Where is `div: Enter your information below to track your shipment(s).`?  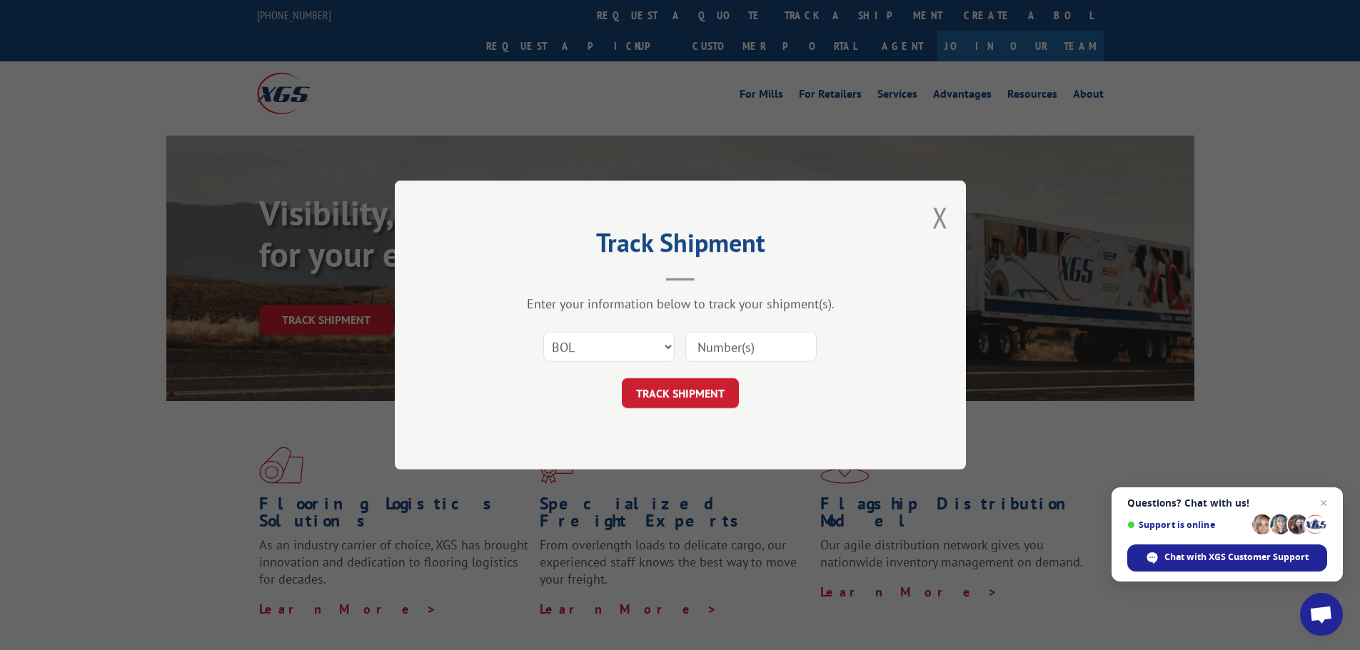
div: Enter your information below to track your shipment(s). is located at coordinates (680, 303).